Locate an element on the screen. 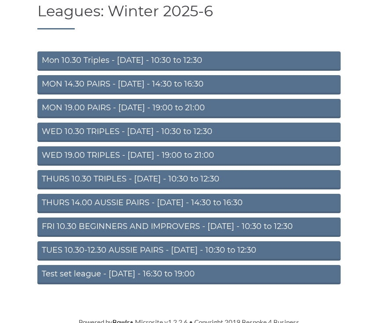 This screenshot has height=323, width=378. h1: Leagues: Winter 2025-6 is located at coordinates (189, 16).